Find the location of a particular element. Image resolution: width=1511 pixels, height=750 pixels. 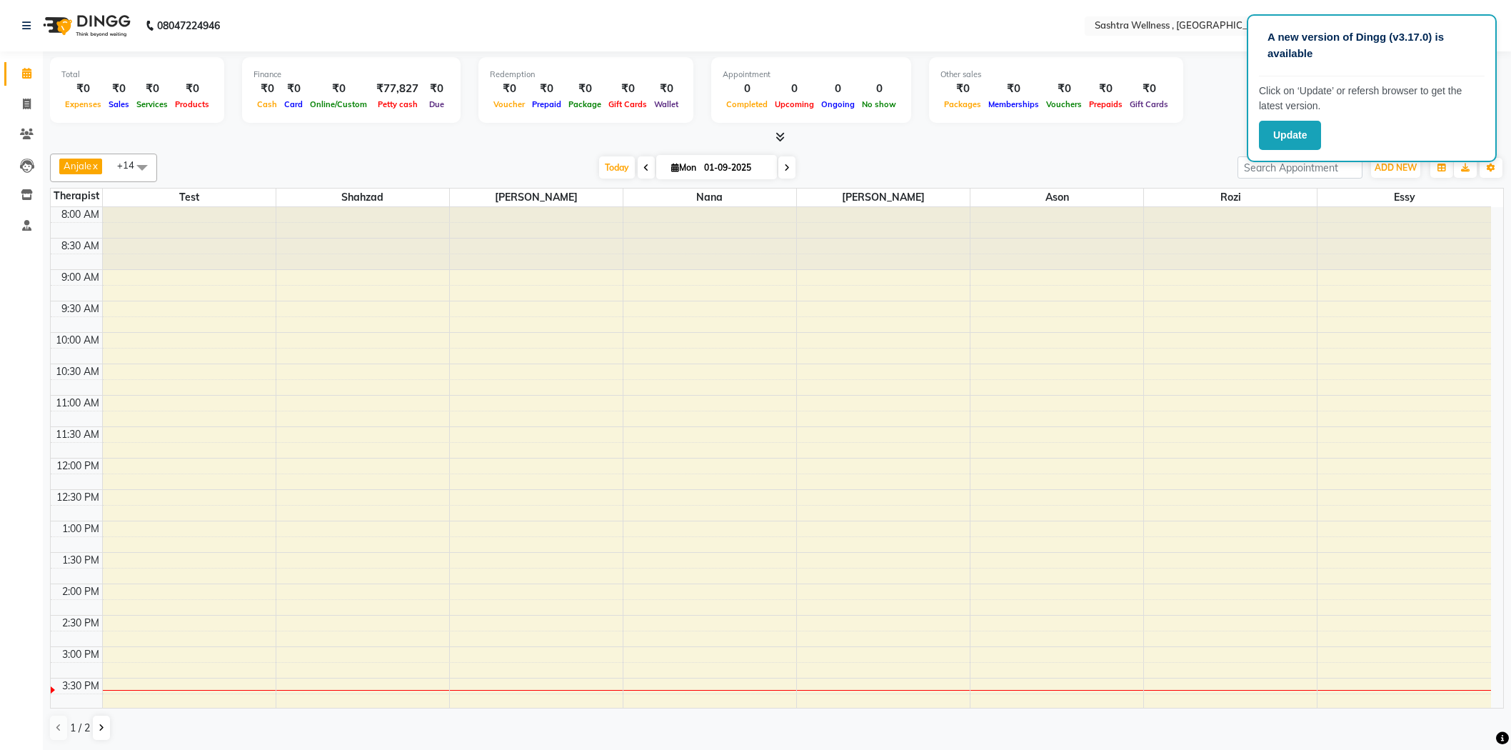

span: ADD NEW is located at coordinates (1396, 167).